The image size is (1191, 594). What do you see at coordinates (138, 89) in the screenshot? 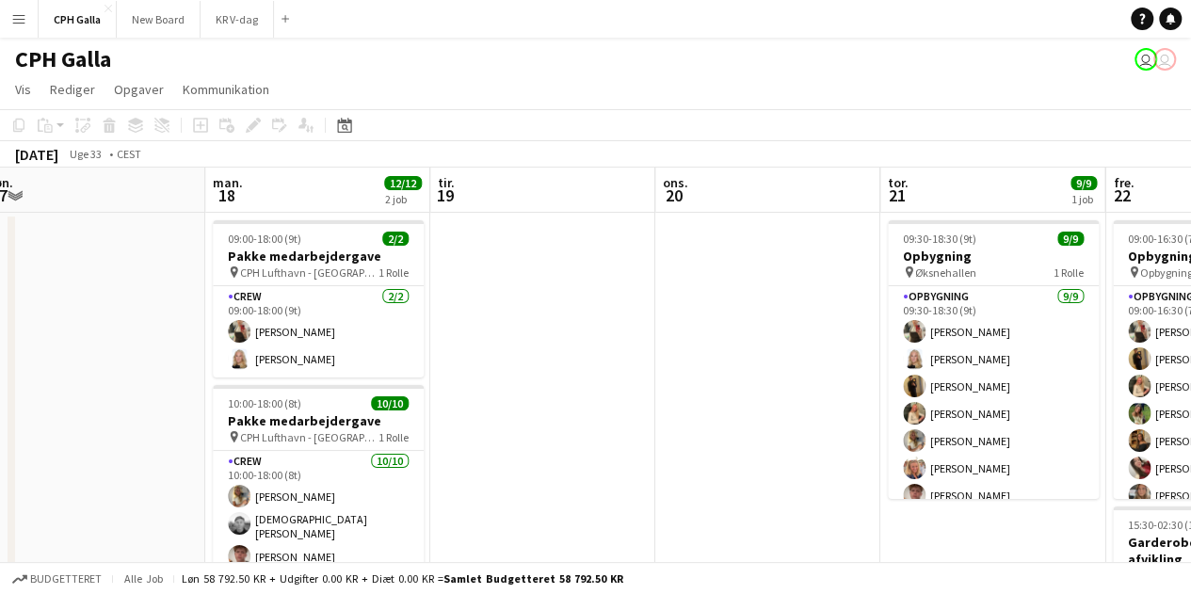
I see `span: Opgaver` at bounding box center [138, 89].